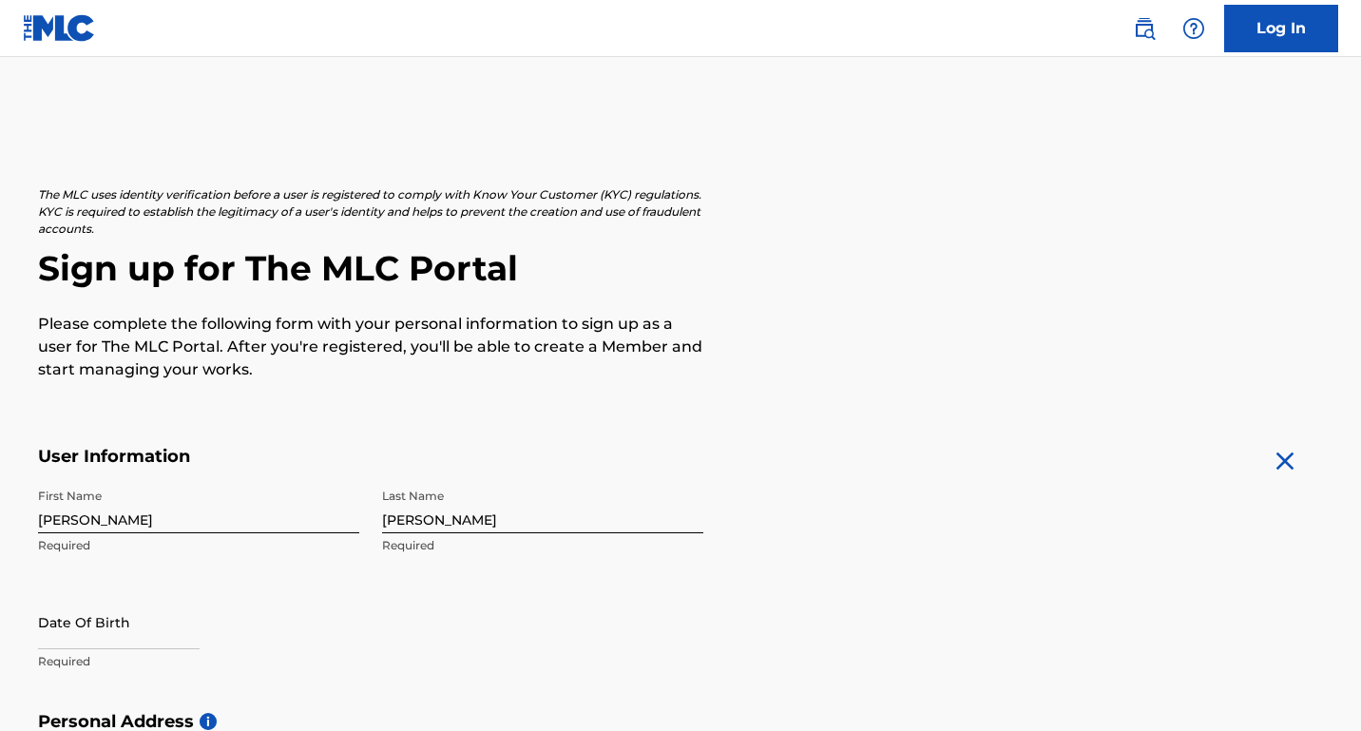 This screenshot has height=731, width=1361. Describe the element at coordinates (371, 456) in the screenshot. I see `h5: User Information` at that location.